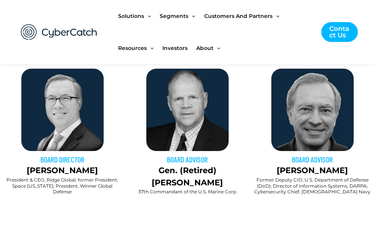 The image size is (375, 225). What do you see at coordinates (132, 48) in the screenshot?
I see `span: Resources` at bounding box center [132, 48].